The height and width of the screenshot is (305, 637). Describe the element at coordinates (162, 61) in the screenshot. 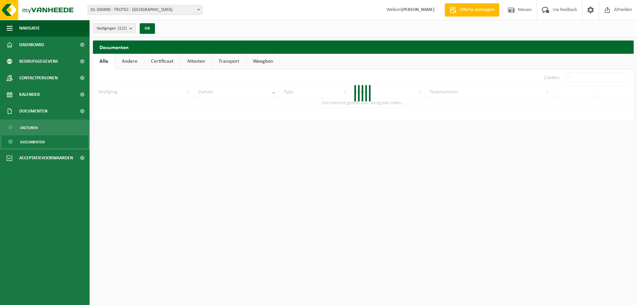

I see `a: Certificaat` at that location.